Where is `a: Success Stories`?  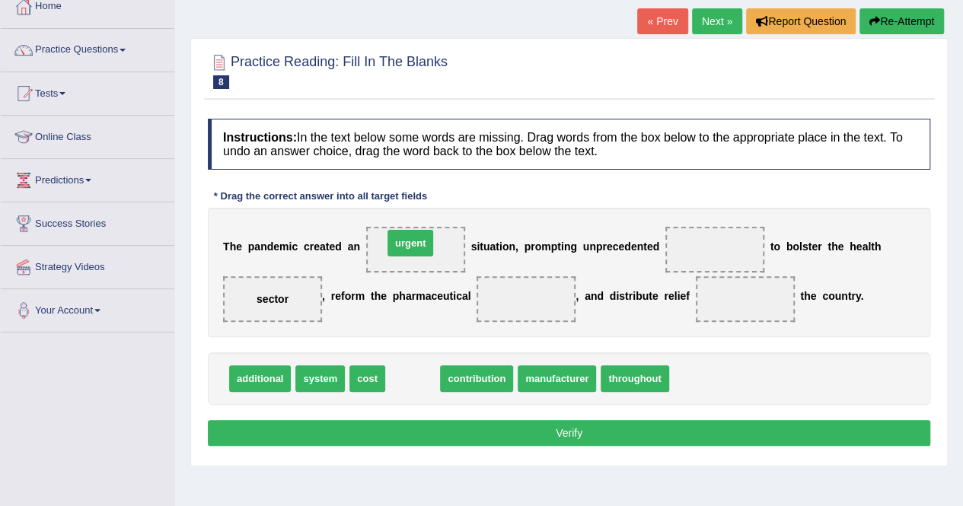 a: Success Stories is located at coordinates (88, 222).